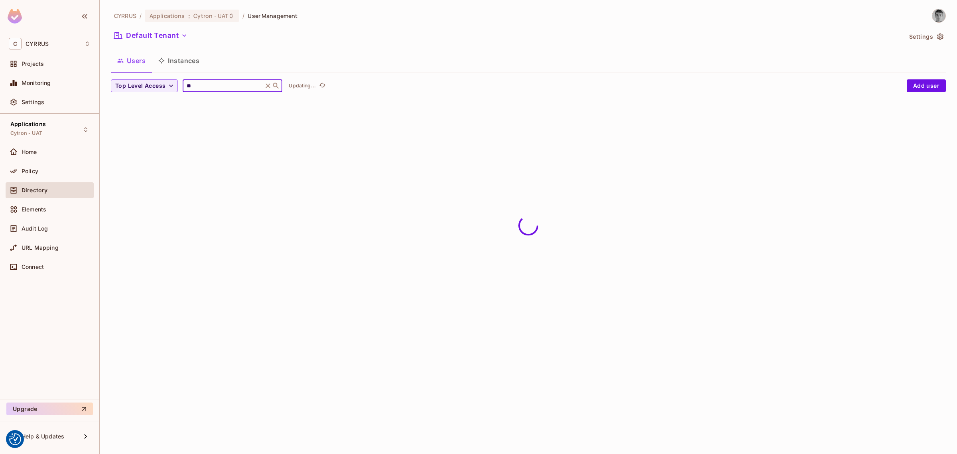 This screenshot has width=957, height=454. Describe the element at coordinates (33, 102) in the screenshot. I see `span: Settings` at that location.